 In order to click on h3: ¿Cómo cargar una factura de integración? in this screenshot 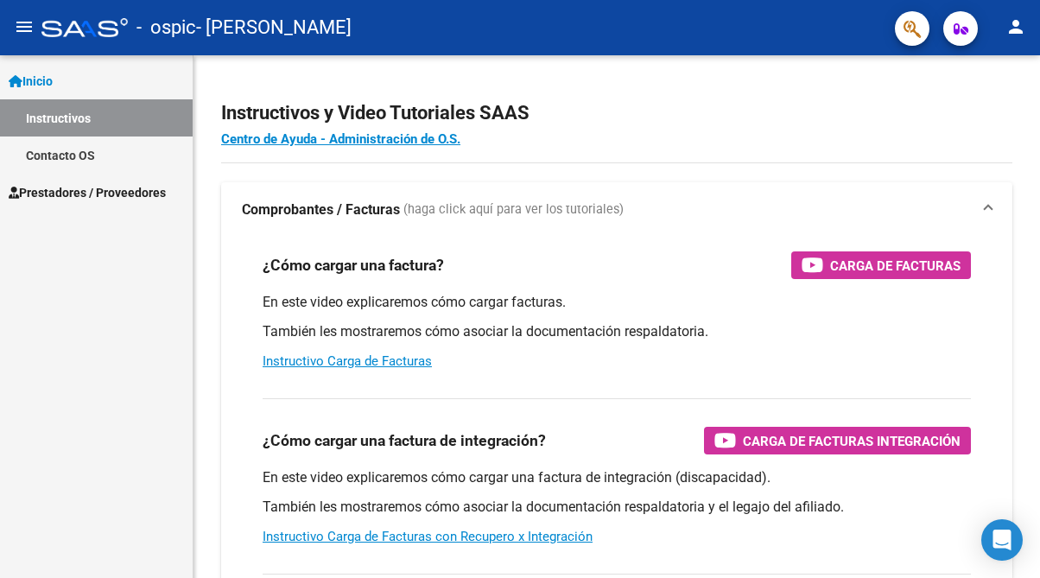, I will do `click(404, 441)`.